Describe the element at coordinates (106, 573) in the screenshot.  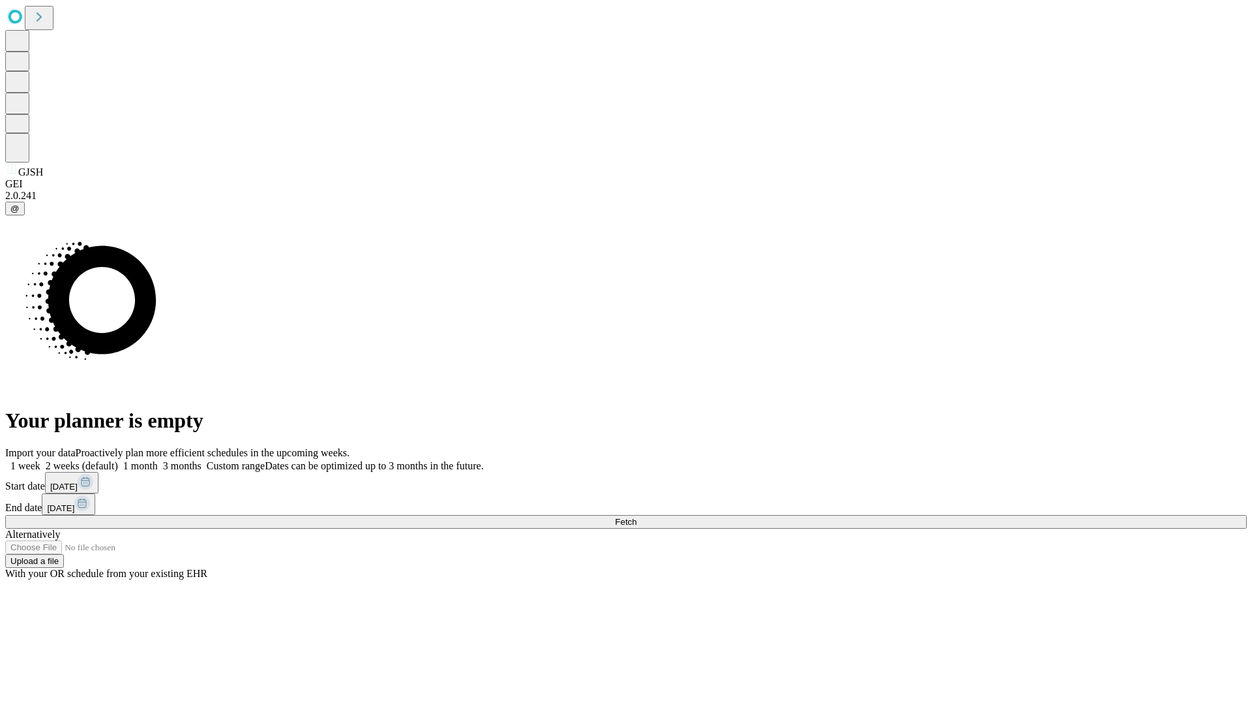
I see `span: With your OR schedule from your existing EHR` at that location.